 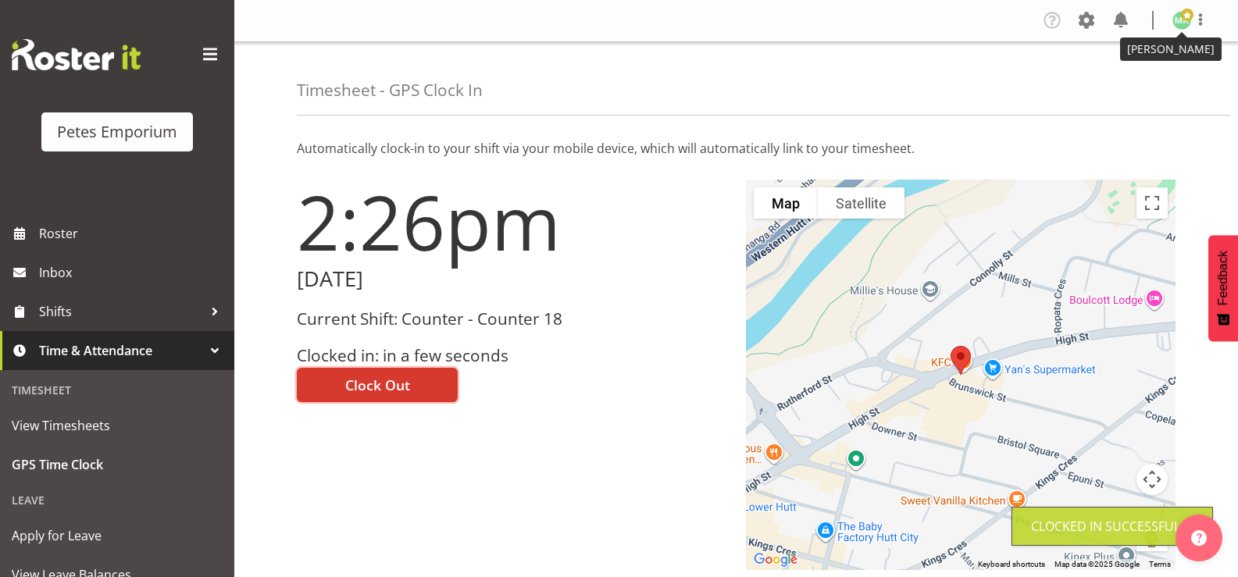 I want to click on h3: Clocked in: in a few seconds, so click(x=512, y=355).